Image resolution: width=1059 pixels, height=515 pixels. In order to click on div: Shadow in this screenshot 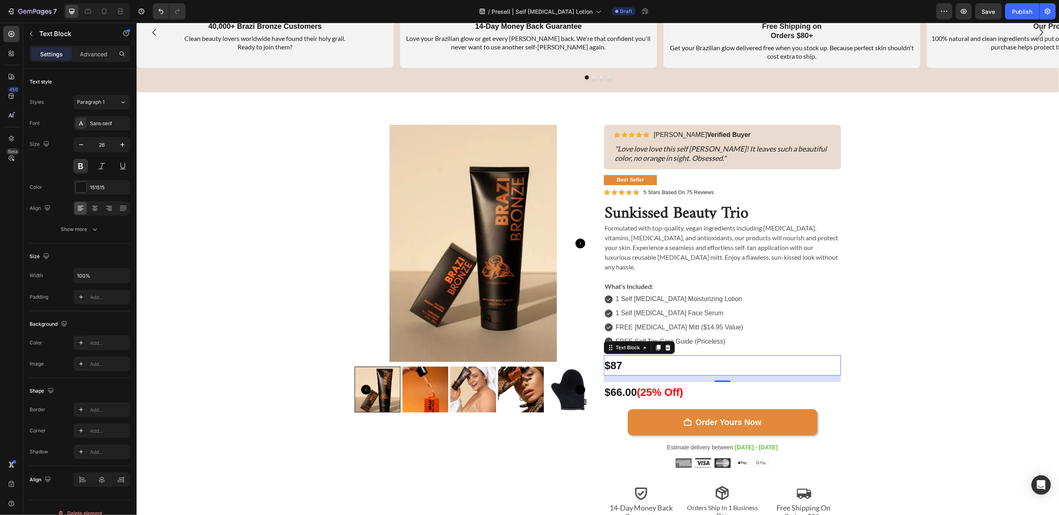, I will do `click(39, 452)`.